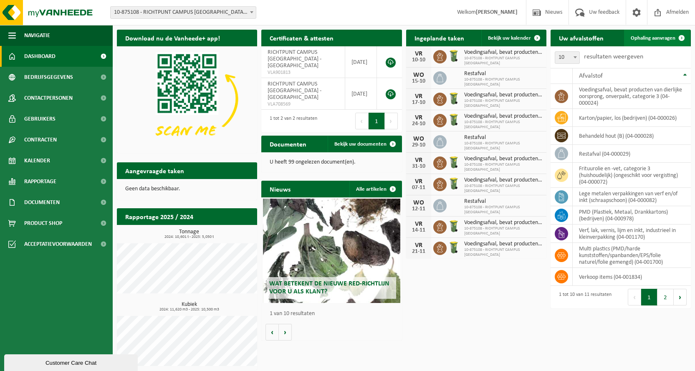 This screenshot has height=371, width=695. I want to click on a: Bekijk uw kalender, so click(513, 38).